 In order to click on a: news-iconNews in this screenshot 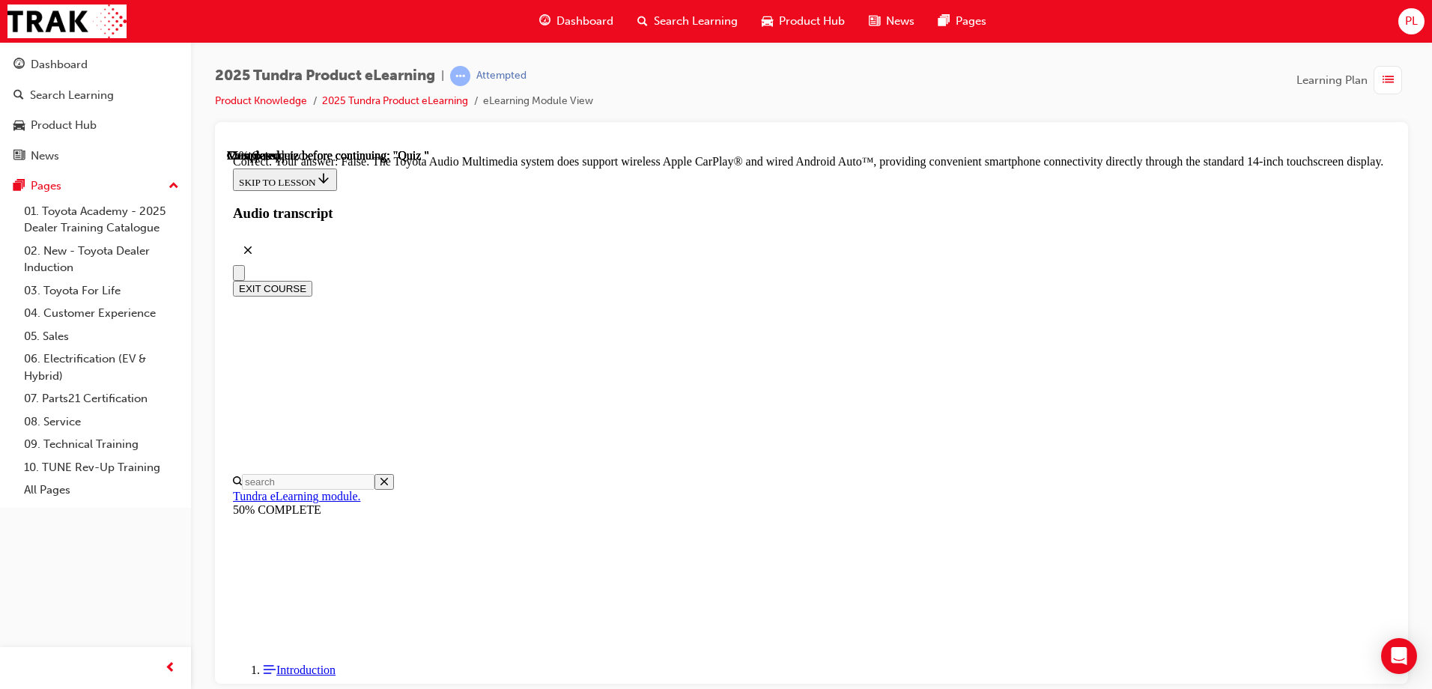, I will do `click(891, 21)`.